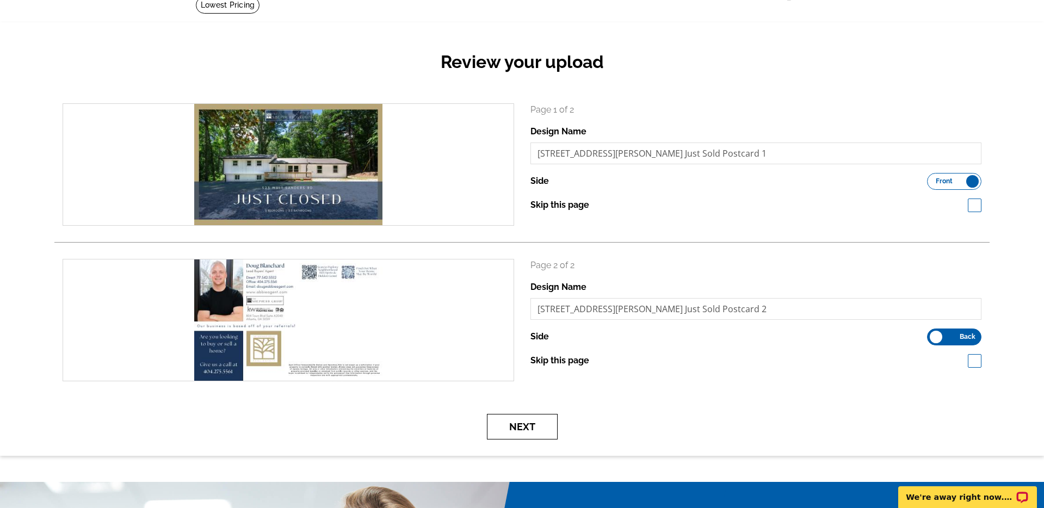  What do you see at coordinates (69, 23) in the screenshot?
I see `p: We're away right now. Please check back later!` at bounding box center [69, 23].